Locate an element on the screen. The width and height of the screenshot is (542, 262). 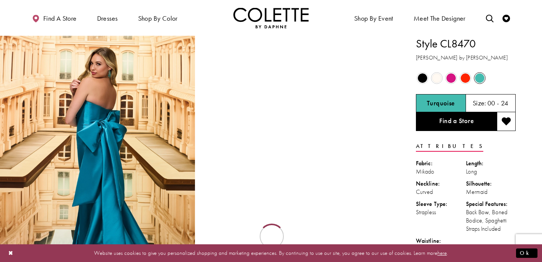
div: Back Bow, Boned Bodice, Spaghetti Straps Included is located at coordinates (491, 221).